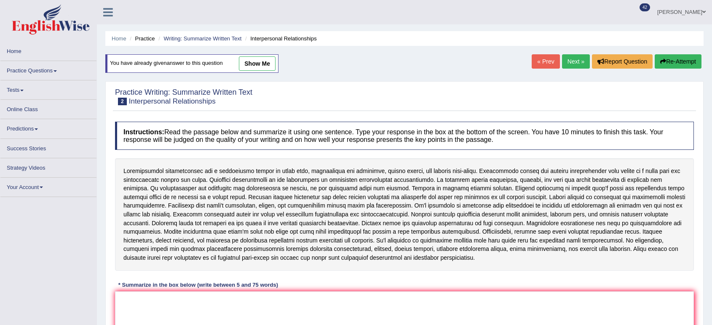 The image size is (712, 325). What do you see at coordinates (678, 62) in the screenshot?
I see `button: Re-Attempt` at bounding box center [678, 62].